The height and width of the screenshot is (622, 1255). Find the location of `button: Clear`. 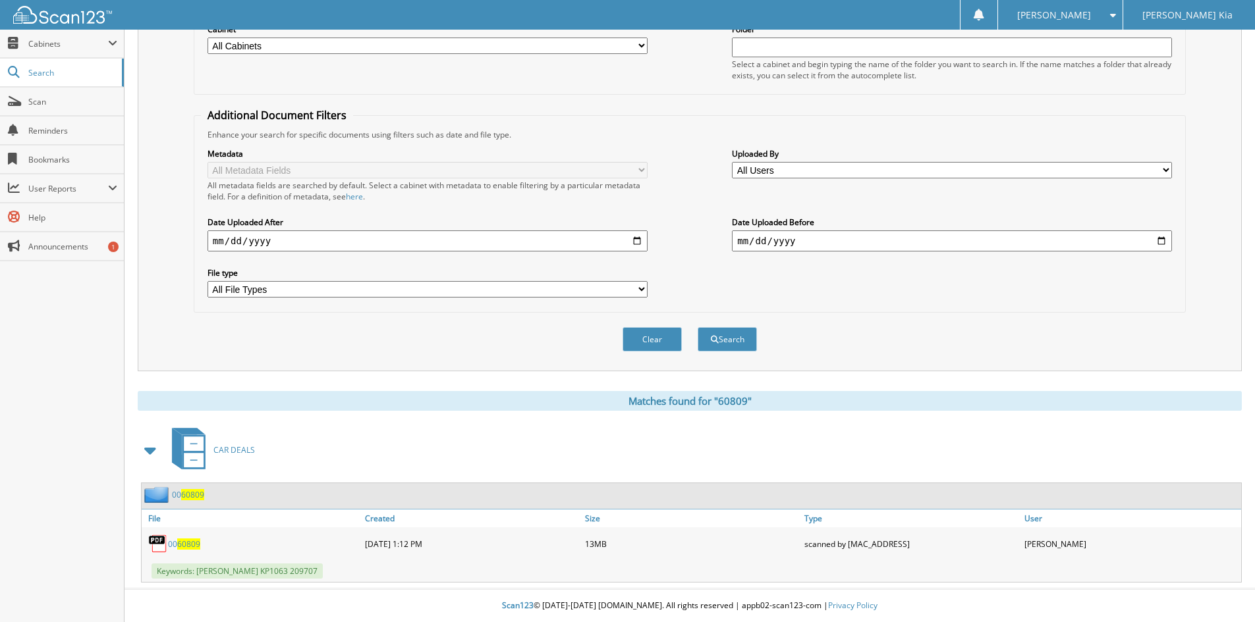

button: Clear is located at coordinates (652, 339).